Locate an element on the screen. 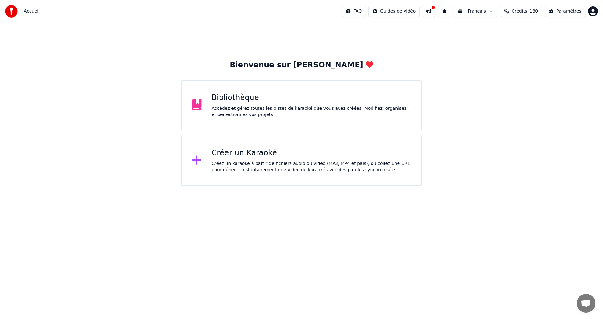 This screenshot has height=319, width=603. button: Guides de vidéo is located at coordinates (394, 11).